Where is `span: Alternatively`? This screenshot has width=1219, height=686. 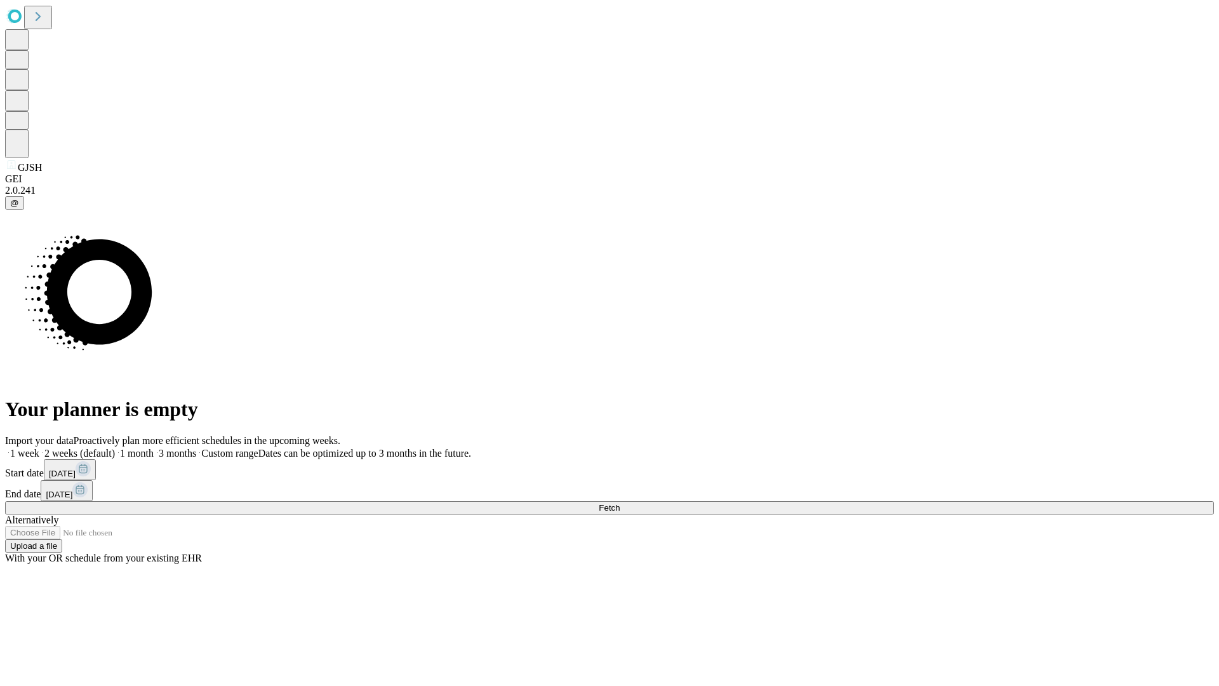
span: Alternatively is located at coordinates (32, 519).